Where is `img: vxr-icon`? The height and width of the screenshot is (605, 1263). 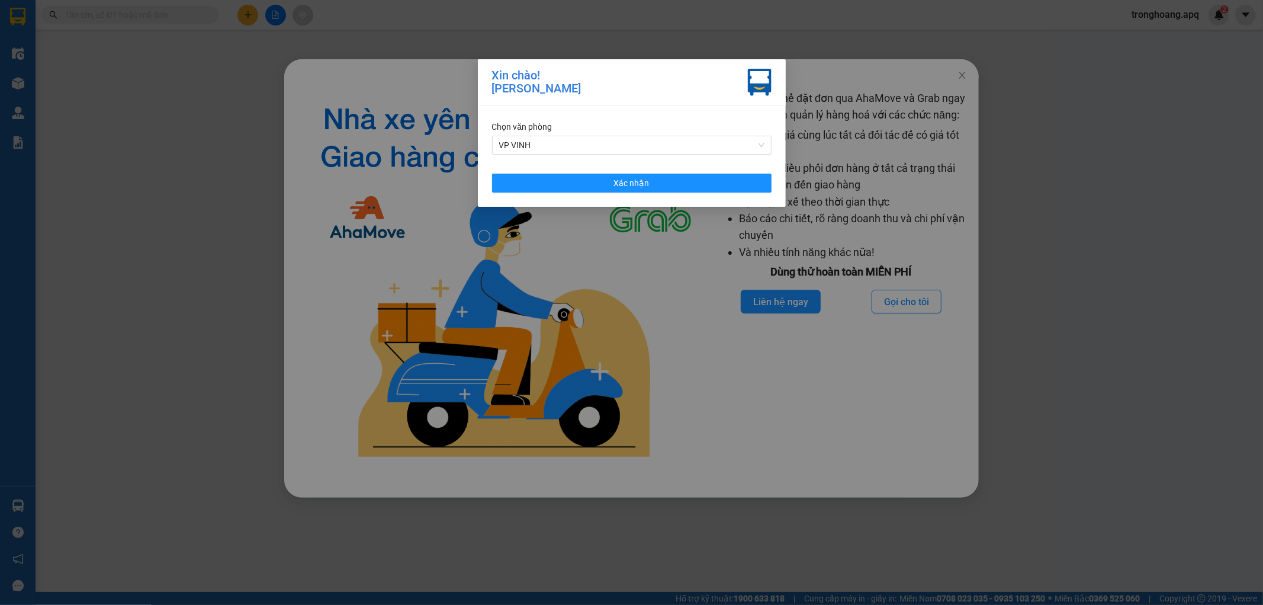
img: vxr-icon is located at coordinates (760, 82).